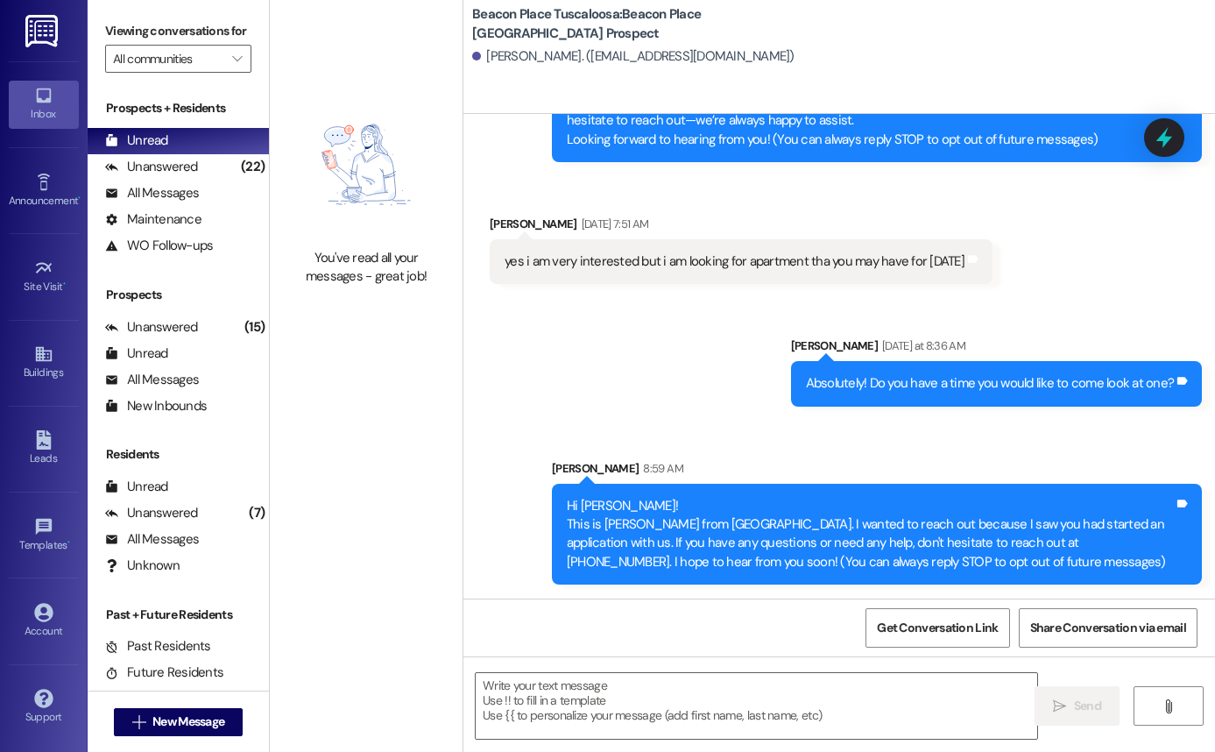  Describe the element at coordinates (156, 406) in the screenshot. I see `div: New Inbounds` at that location.